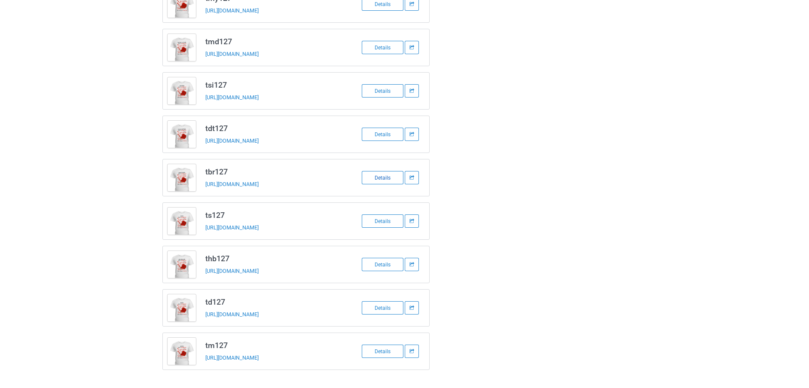 This screenshot has width=809, height=388. I want to click on h3: tdt127, so click(273, 128).